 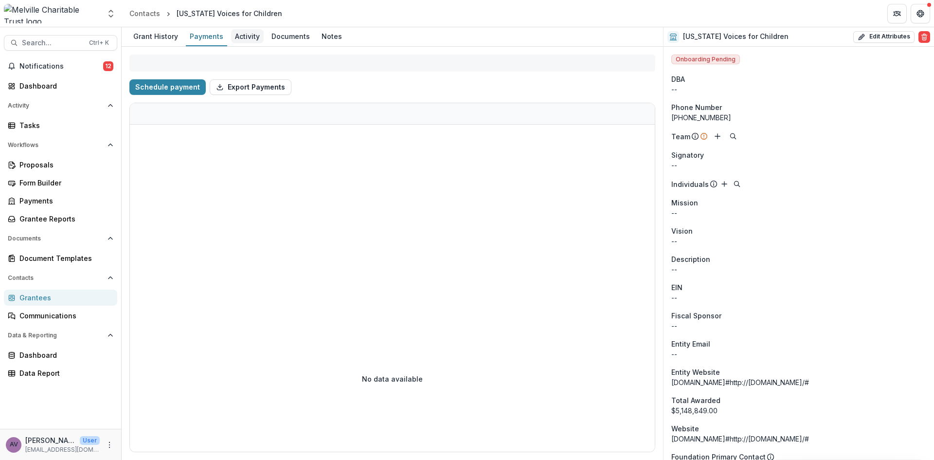 I want to click on button: Edit Attributes, so click(x=884, y=37).